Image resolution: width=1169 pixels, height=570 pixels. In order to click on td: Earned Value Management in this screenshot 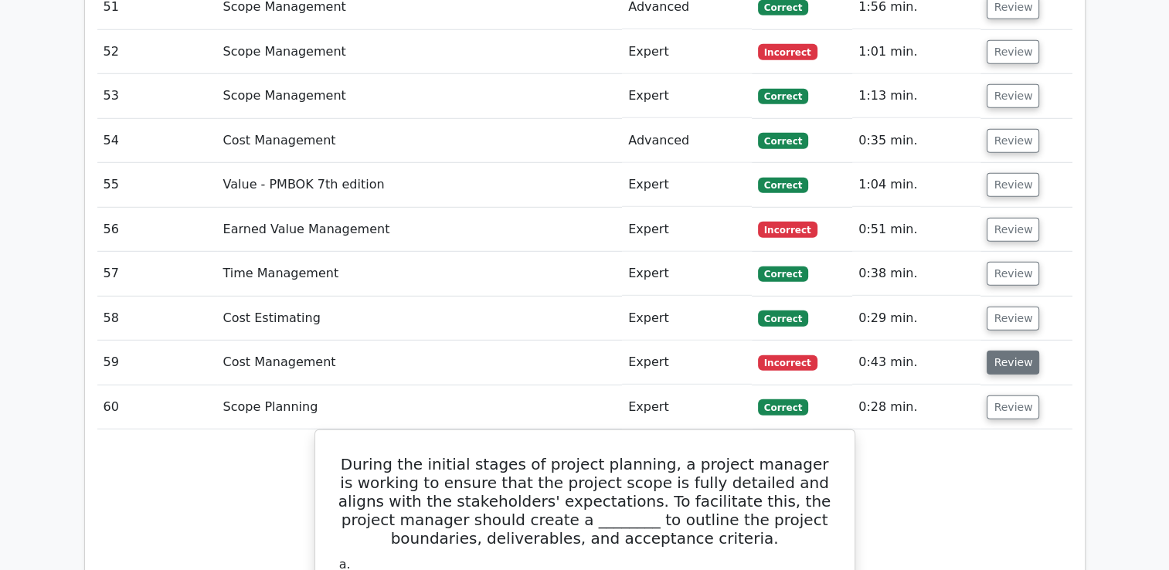, I will do `click(419, 229)`.